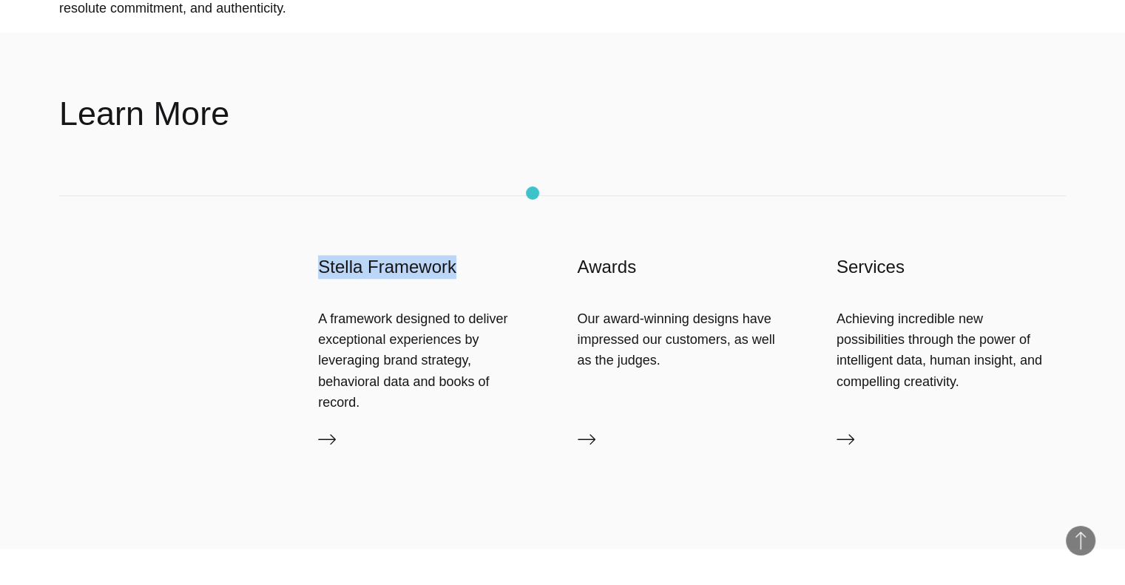 This screenshot has height=585, width=1125. Describe the element at coordinates (951, 267) in the screenshot. I see `h3: Services` at that location.